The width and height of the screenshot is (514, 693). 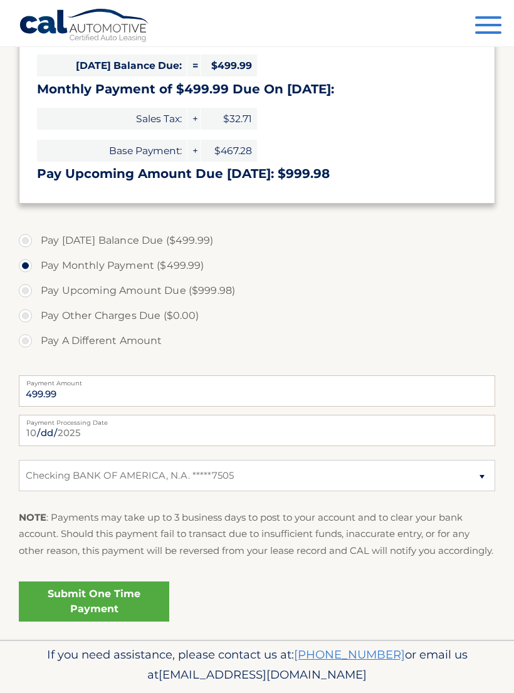 I want to click on input: Payment Date, so click(x=257, y=430).